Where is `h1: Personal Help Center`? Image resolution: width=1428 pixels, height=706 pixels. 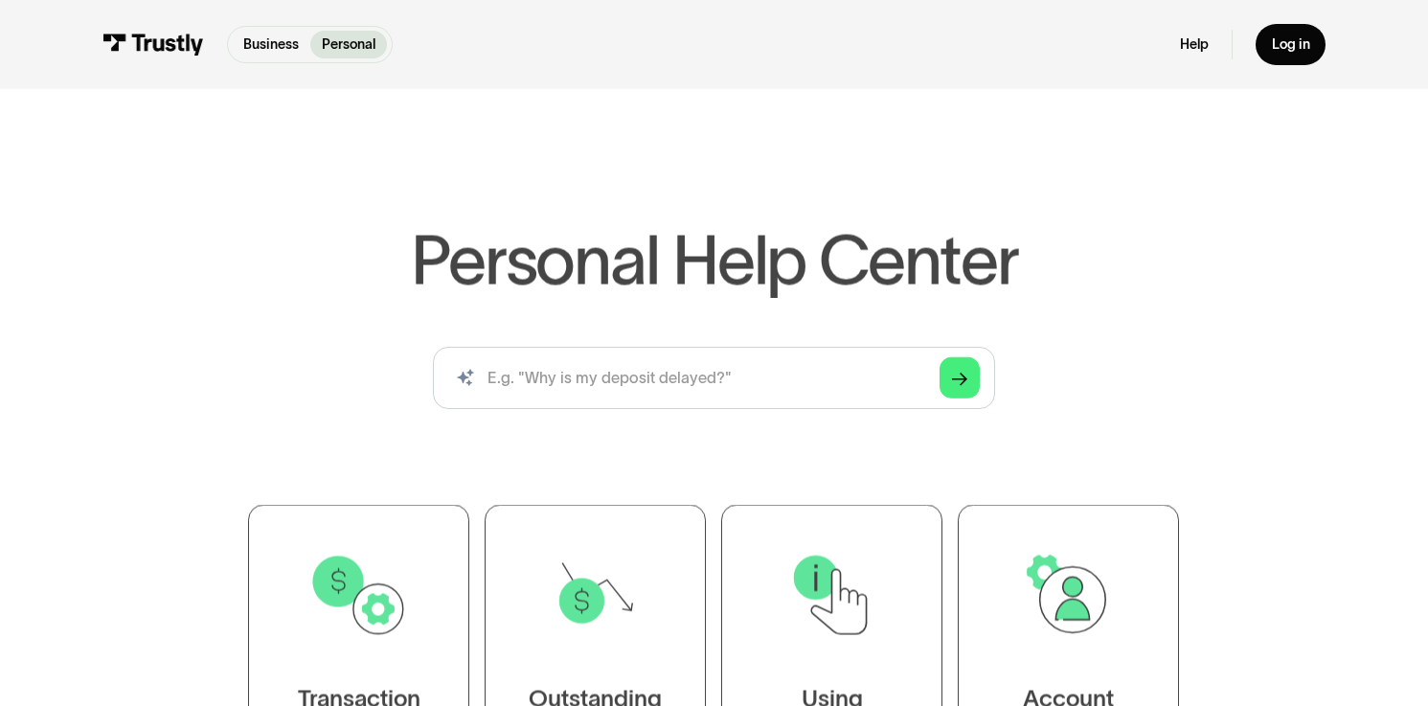
h1: Personal Help Center is located at coordinates (713, 260).